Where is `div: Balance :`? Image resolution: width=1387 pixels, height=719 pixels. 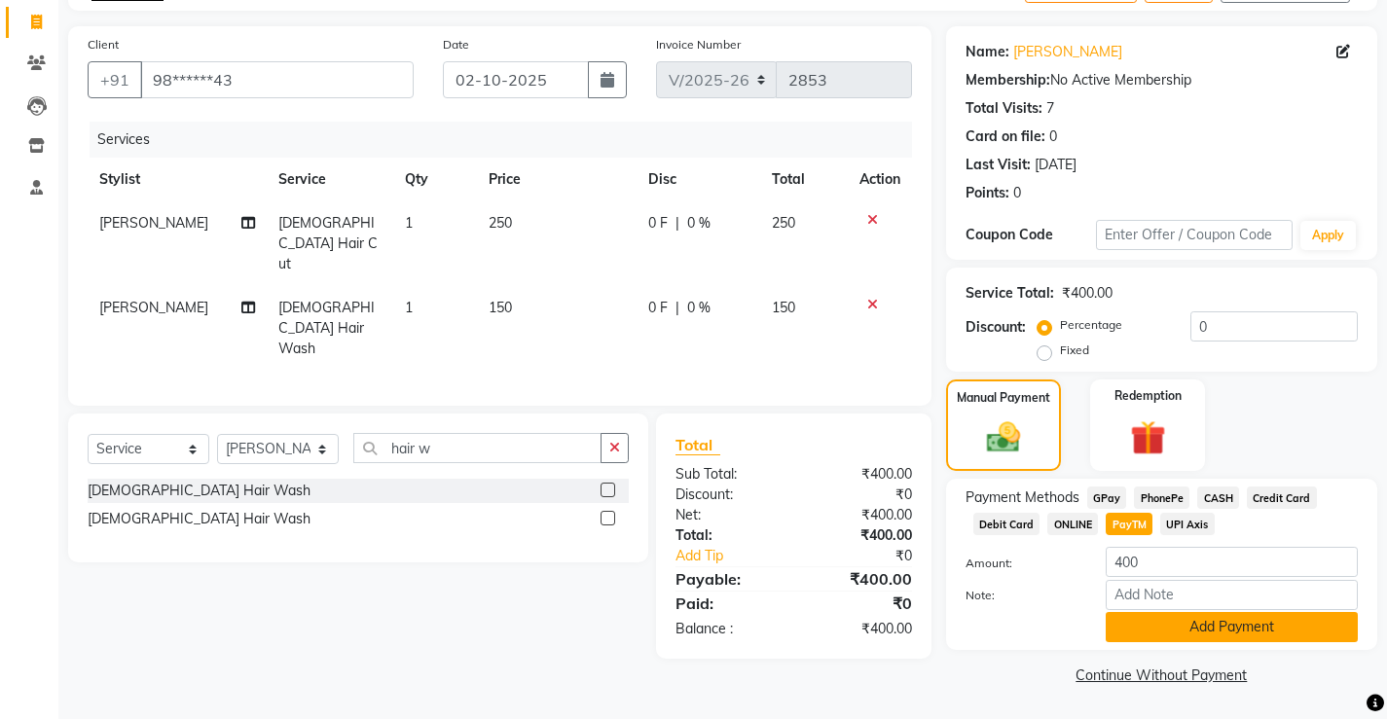
div: Balance : is located at coordinates (727, 629).